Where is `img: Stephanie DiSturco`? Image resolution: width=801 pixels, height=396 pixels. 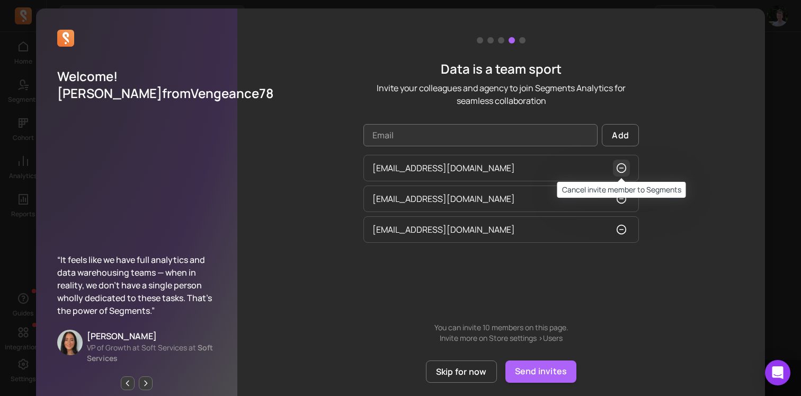
img: Stephanie DiSturco is located at coordinates (70, 342).